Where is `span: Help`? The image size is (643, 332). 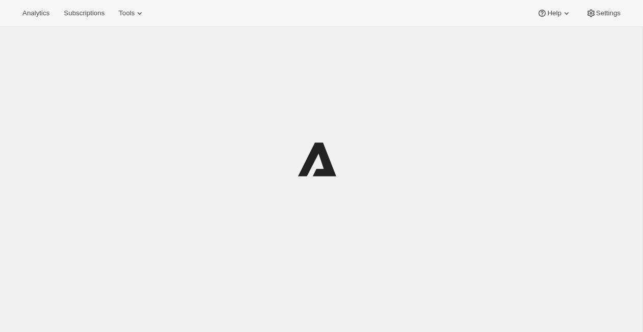
span: Help is located at coordinates (553, 13).